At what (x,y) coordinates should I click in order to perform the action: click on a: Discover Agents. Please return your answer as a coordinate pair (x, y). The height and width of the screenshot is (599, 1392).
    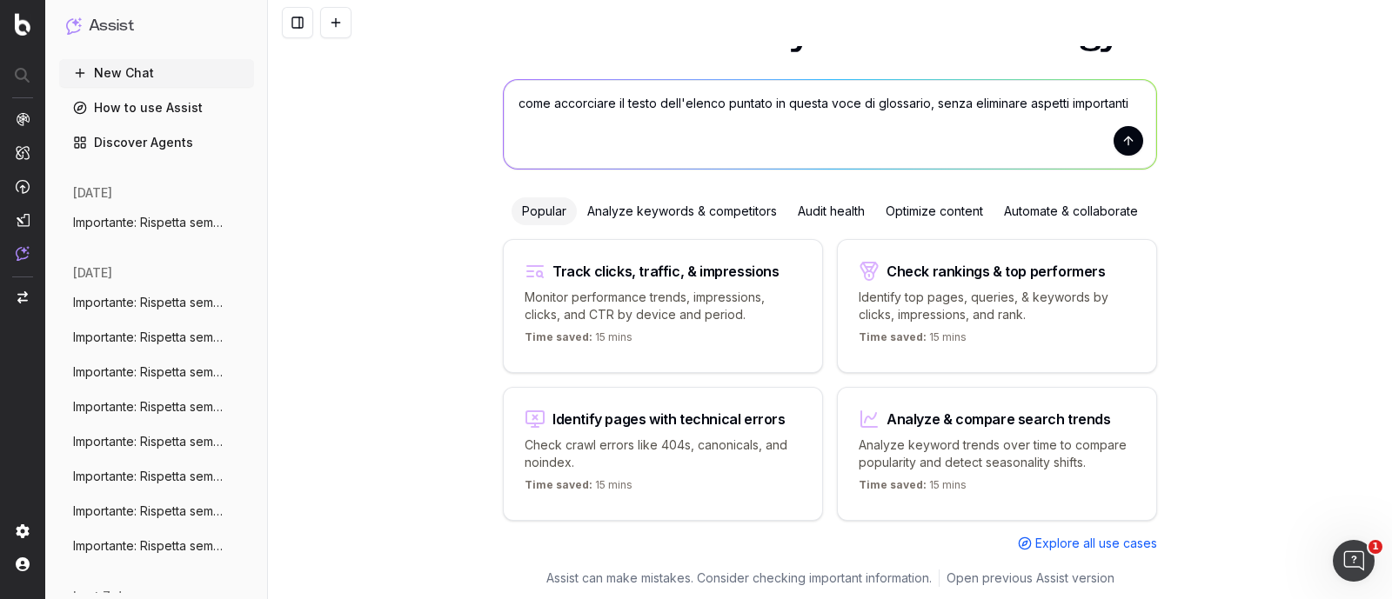
    Looking at the image, I should click on (157, 143).